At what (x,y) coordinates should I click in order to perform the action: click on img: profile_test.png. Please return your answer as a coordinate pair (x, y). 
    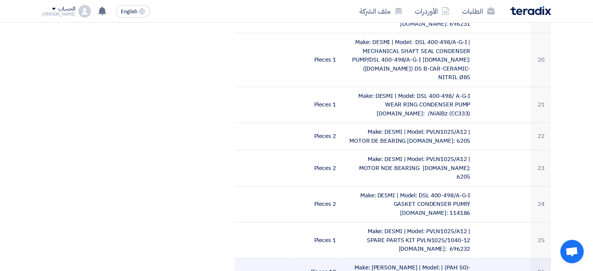
    Looking at the image, I should click on (85, 11).